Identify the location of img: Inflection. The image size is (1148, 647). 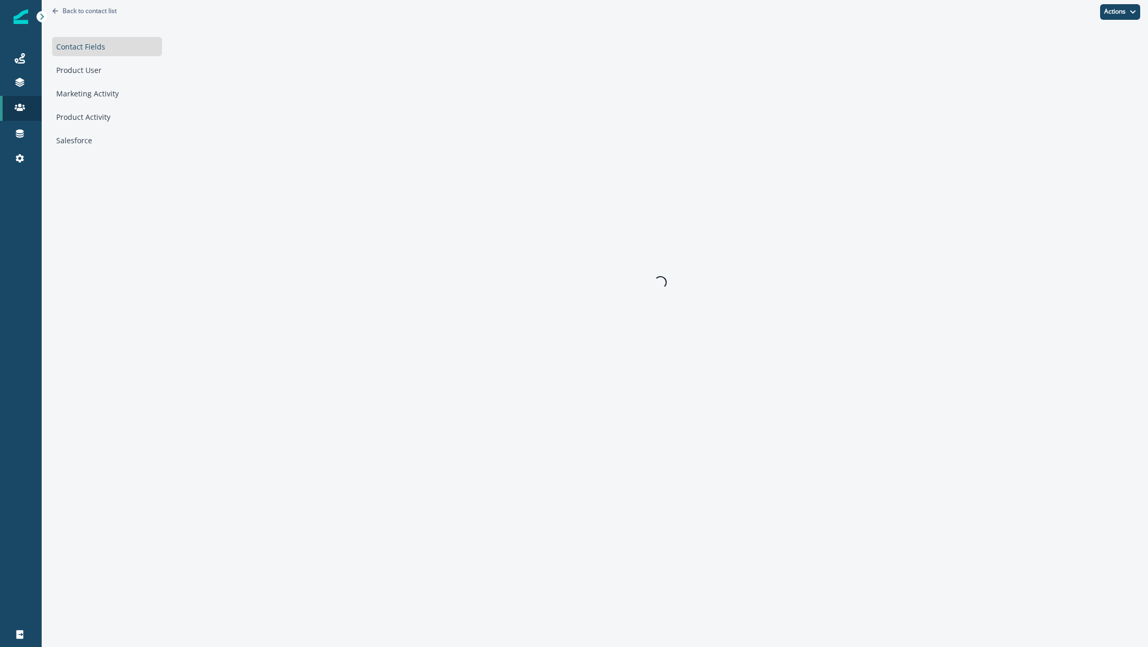
(21, 17).